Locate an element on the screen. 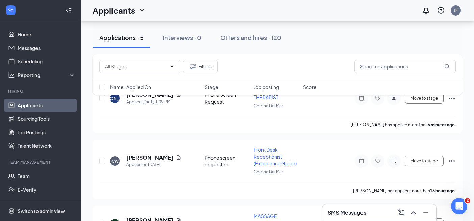 The width and height of the screenshot is (474, 221). svg: Collapse is located at coordinates (69, 10).